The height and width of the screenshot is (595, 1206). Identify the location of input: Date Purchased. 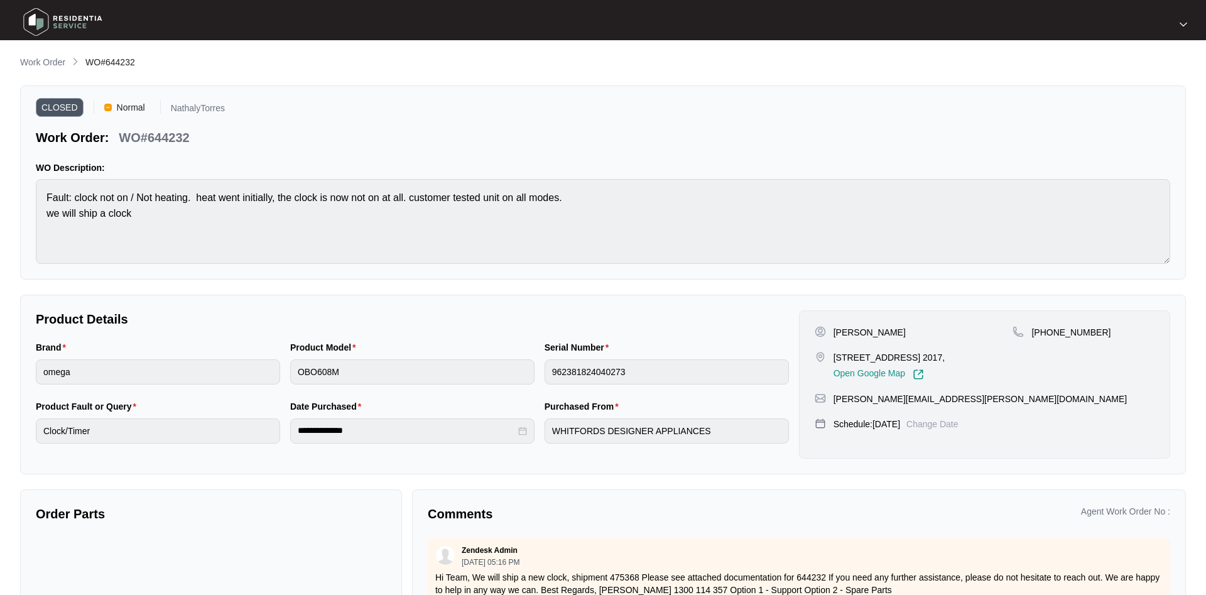
(406, 430).